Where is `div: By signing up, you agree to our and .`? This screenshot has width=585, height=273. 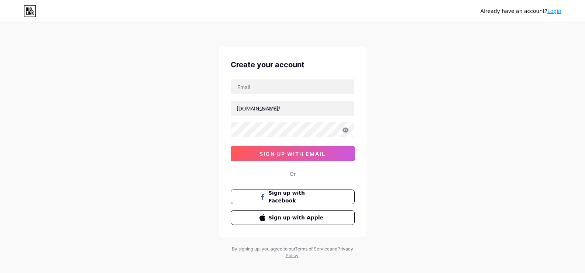
div: By signing up, you agree to our and . is located at coordinates (293, 252).